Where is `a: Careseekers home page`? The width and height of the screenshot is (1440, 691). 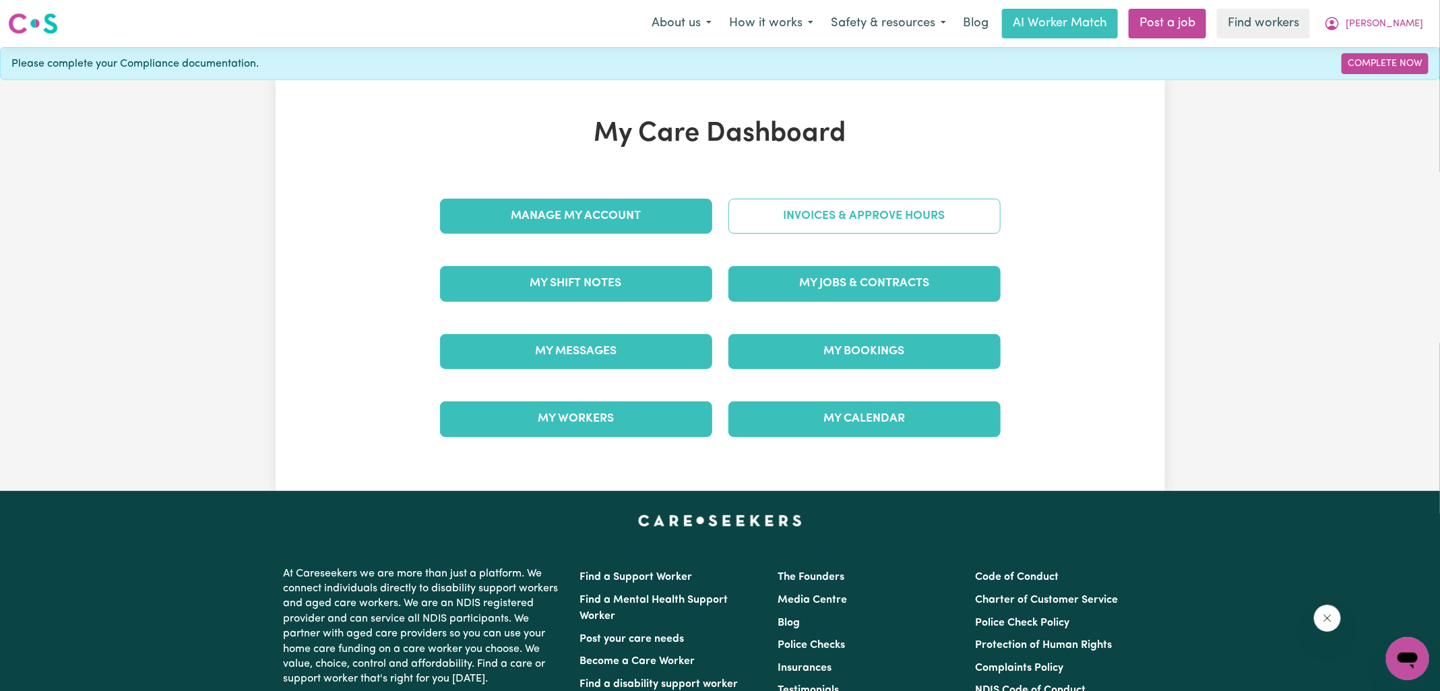 a: Careseekers home page is located at coordinates (720, 521).